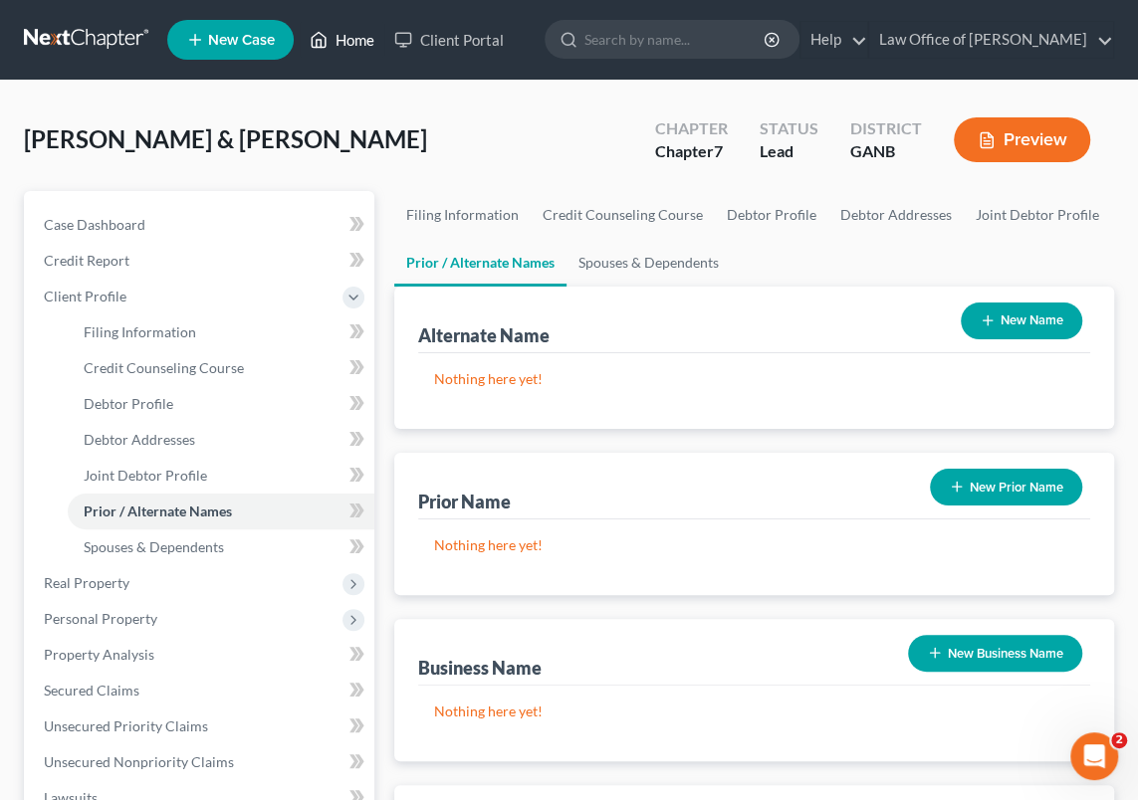 Image resolution: width=1138 pixels, height=800 pixels. Describe the element at coordinates (201, 225) in the screenshot. I see `a: Case Dashboard` at that location.